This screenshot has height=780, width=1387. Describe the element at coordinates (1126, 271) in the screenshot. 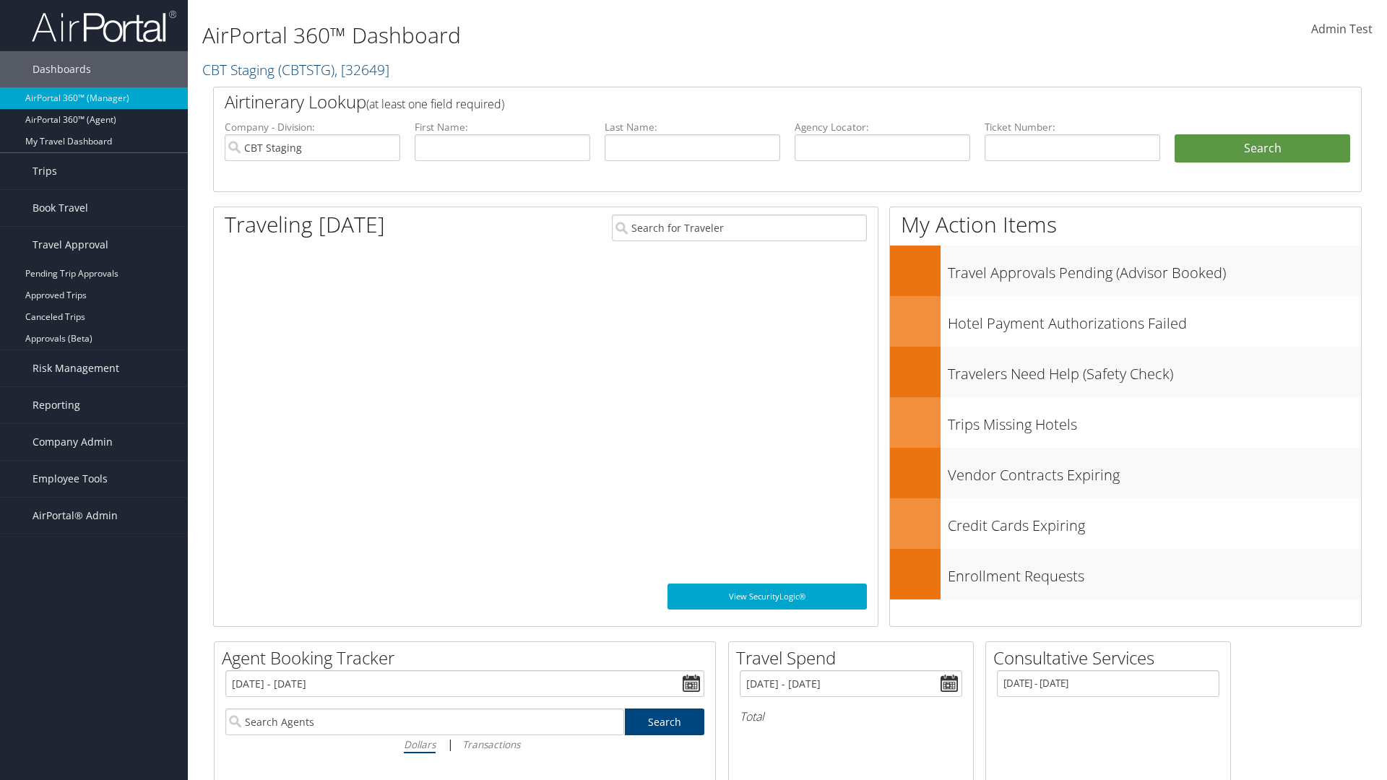

I see `a: Travel Approvals Pending (Advisor Booked)` at that location.